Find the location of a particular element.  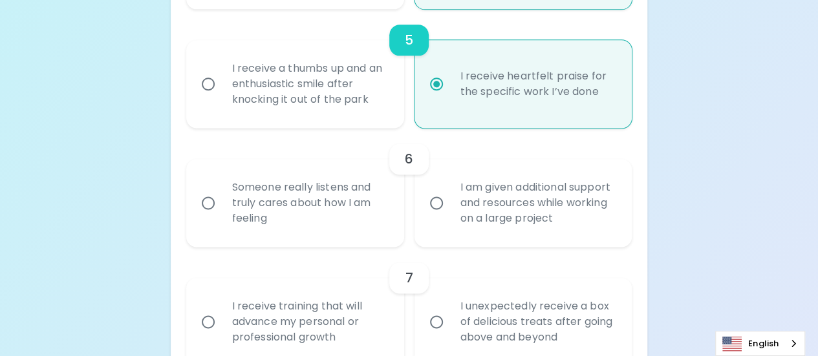

div: I receive heartfelt praise for the specific work I’ve done is located at coordinates (537, 84).